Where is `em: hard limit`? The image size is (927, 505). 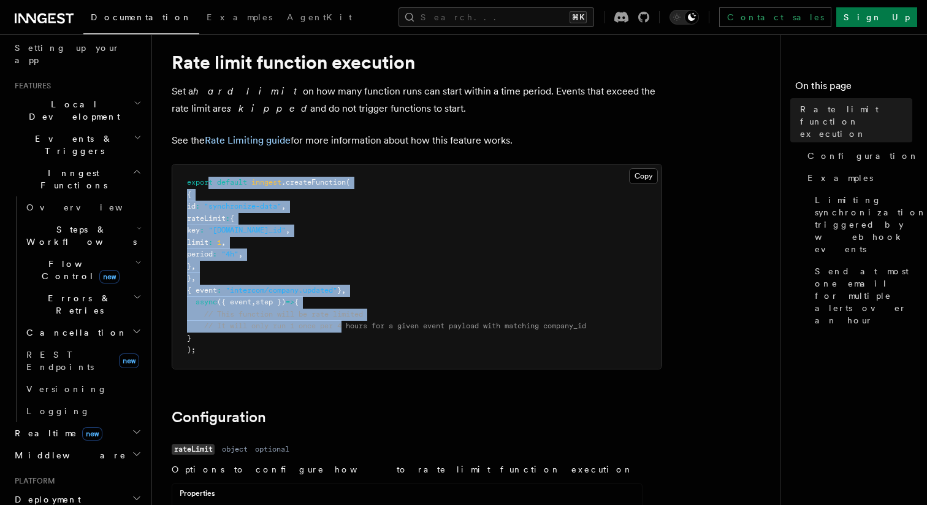
em: hard limit is located at coordinates (248, 91).